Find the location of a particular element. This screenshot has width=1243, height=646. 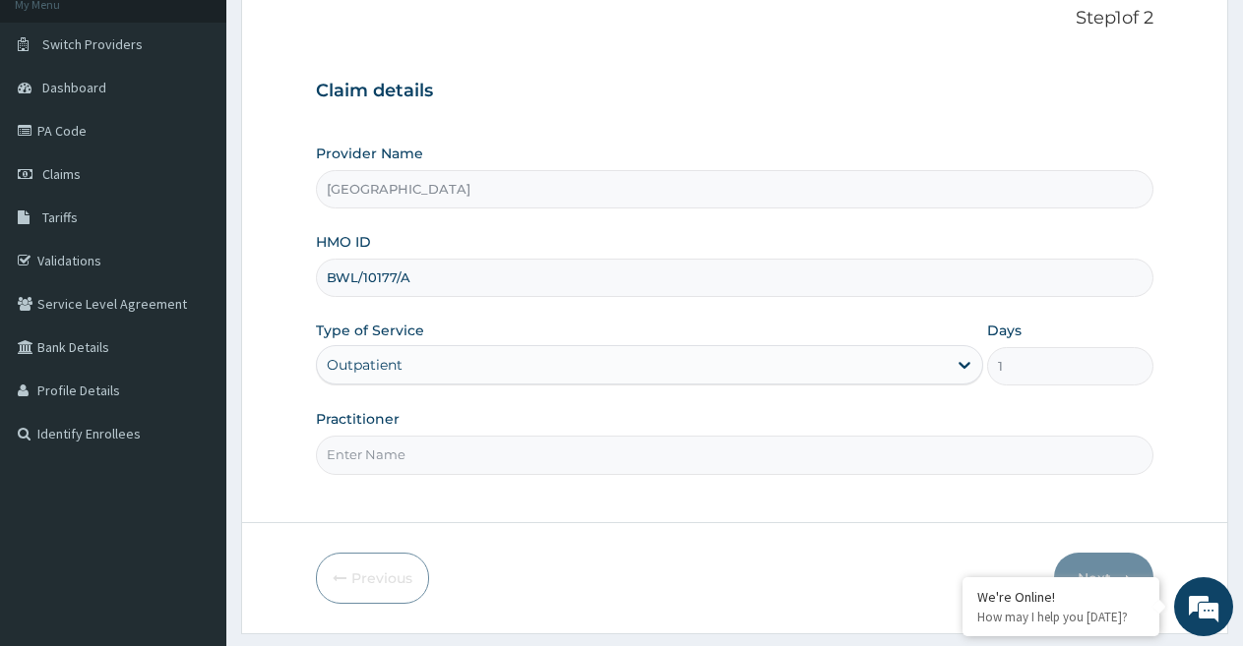

div: Minimize live chat window is located at coordinates (346, 33).